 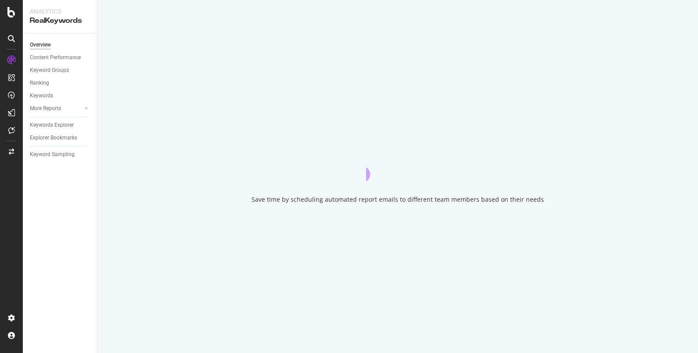 I want to click on div: More Reports, so click(x=45, y=108).